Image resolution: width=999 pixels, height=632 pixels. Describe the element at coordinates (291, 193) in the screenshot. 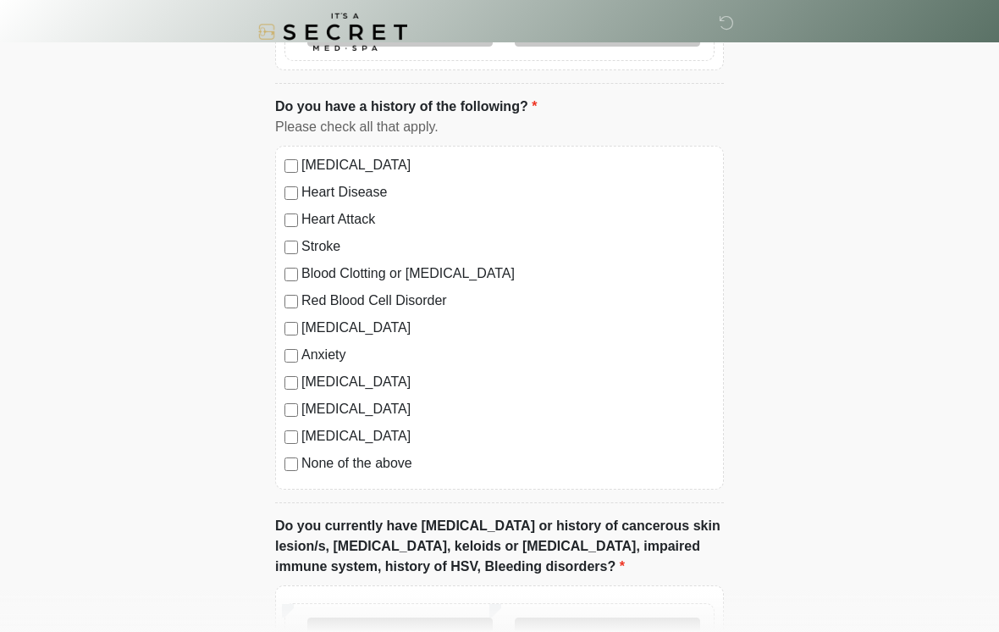

I see `input: Heart Disease` at that location.